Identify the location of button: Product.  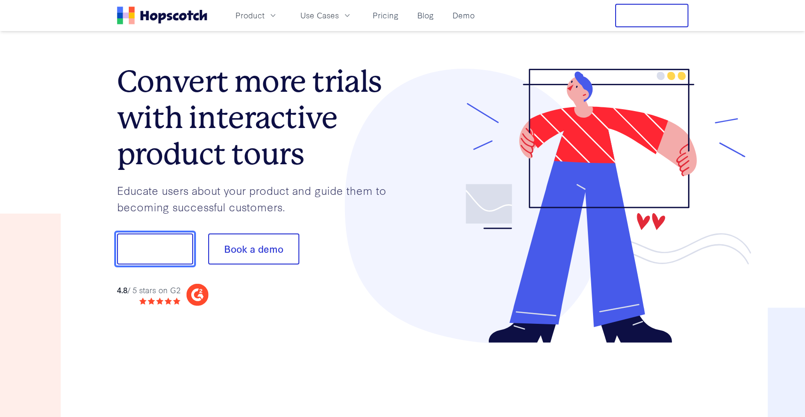
(257, 15).